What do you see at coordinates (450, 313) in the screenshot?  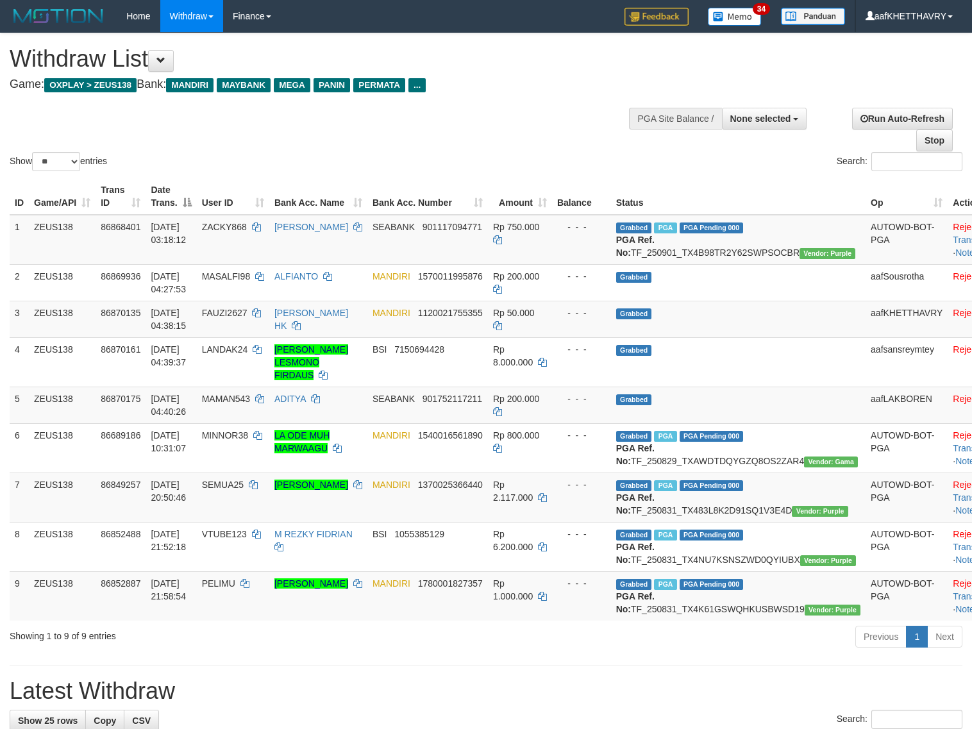 I see `span: Copy 1120021755355 to clipboard` at bounding box center [450, 313].